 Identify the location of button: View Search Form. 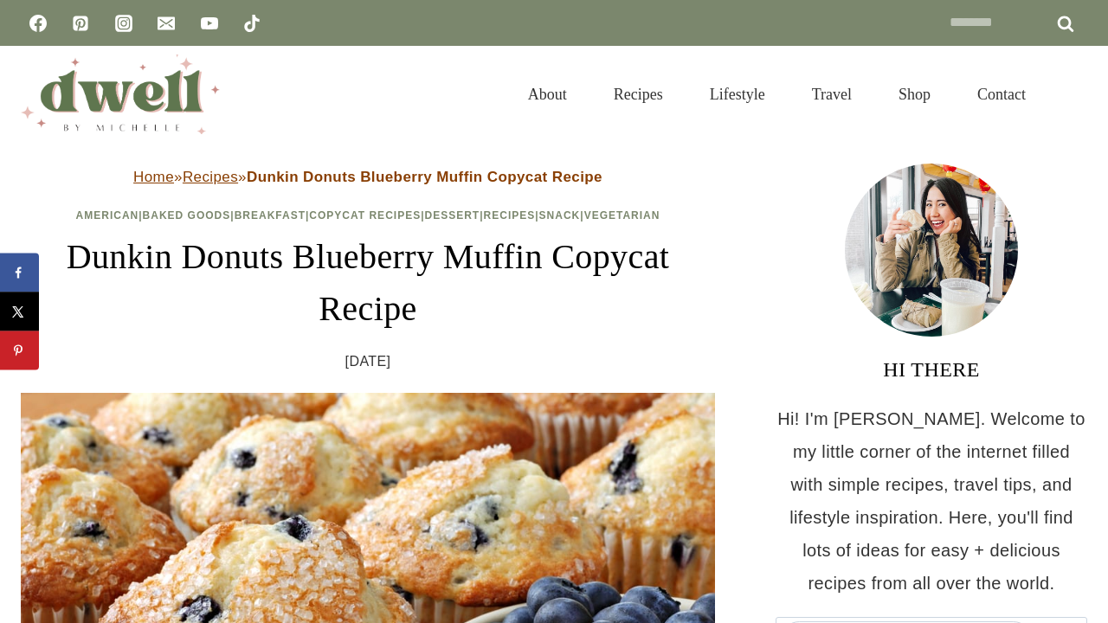
(1072, 94).